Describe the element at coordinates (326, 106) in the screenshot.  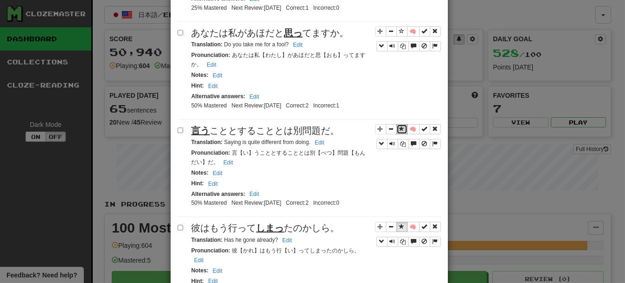
I see `li: Incorrect: 1` at that location.